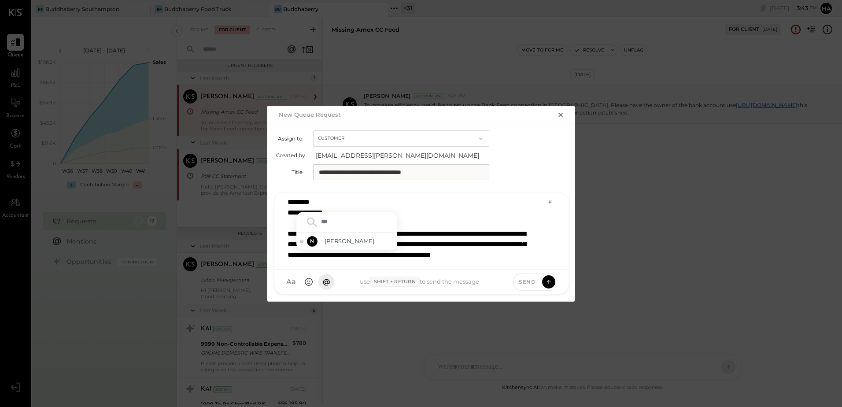 The height and width of the screenshot is (407, 842). I want to click on button: Customer, so click(401, 138).